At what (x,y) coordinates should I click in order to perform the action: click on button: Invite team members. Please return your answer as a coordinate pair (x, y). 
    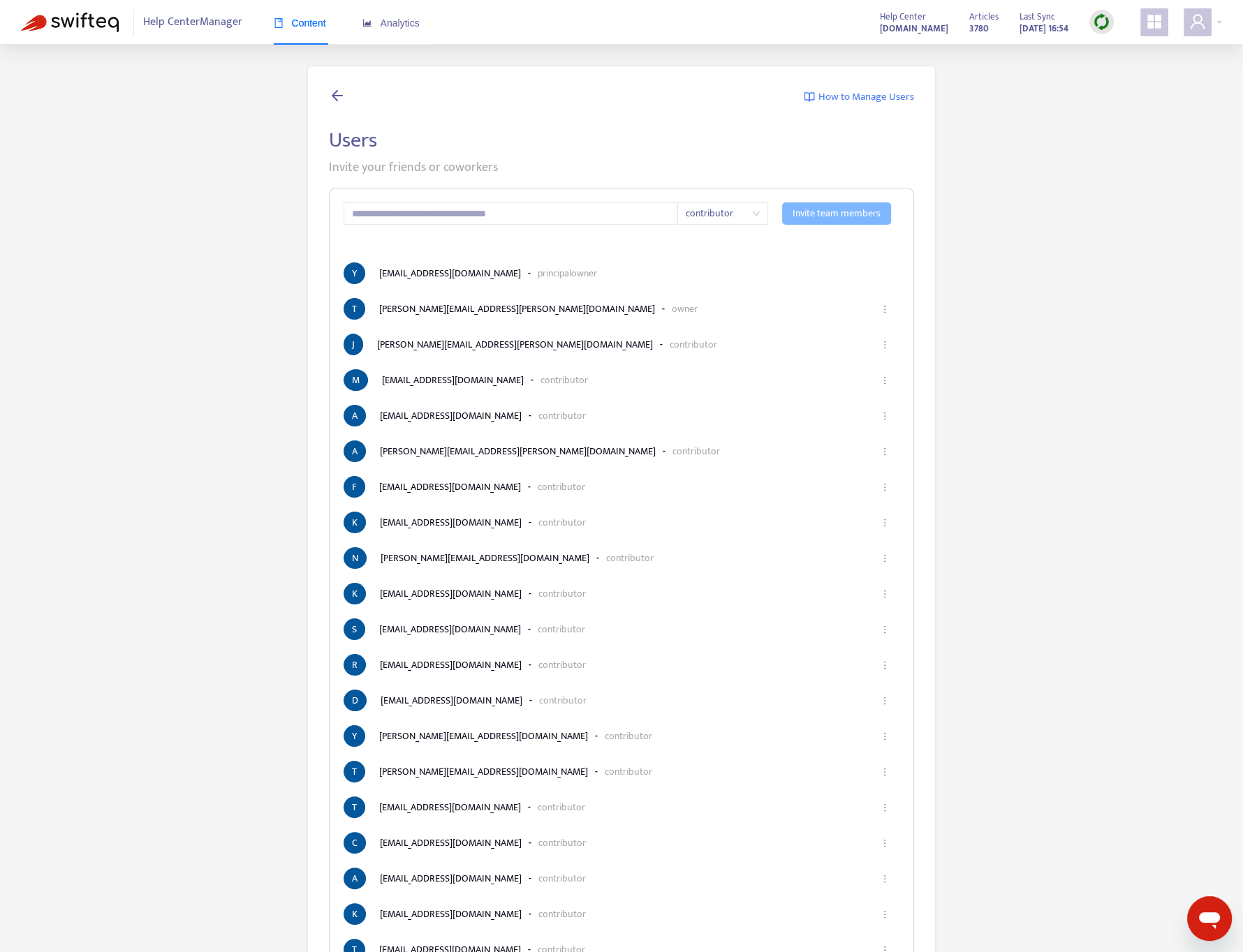
    Looking at the image, I should click on (837, 214).